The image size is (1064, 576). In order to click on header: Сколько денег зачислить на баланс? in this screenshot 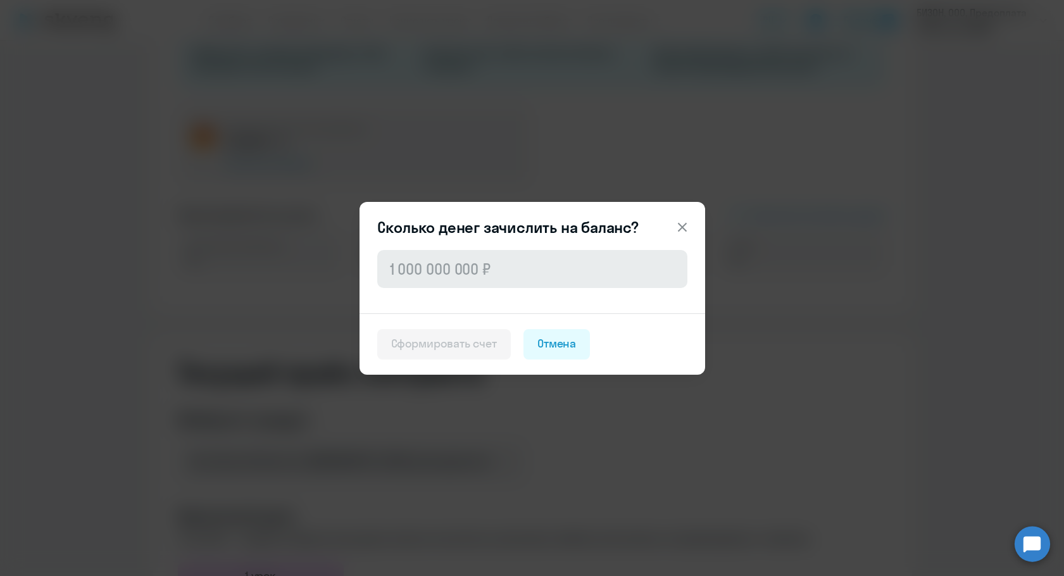, I will do `click(532, 227)`.